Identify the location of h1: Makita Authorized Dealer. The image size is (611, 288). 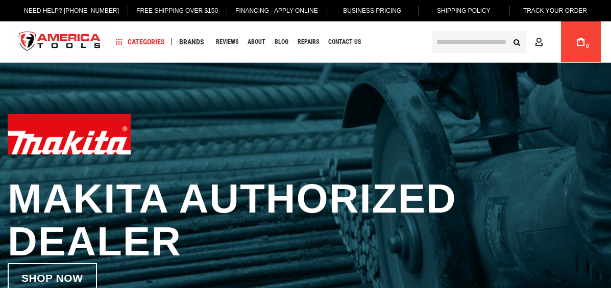
(305, 221).